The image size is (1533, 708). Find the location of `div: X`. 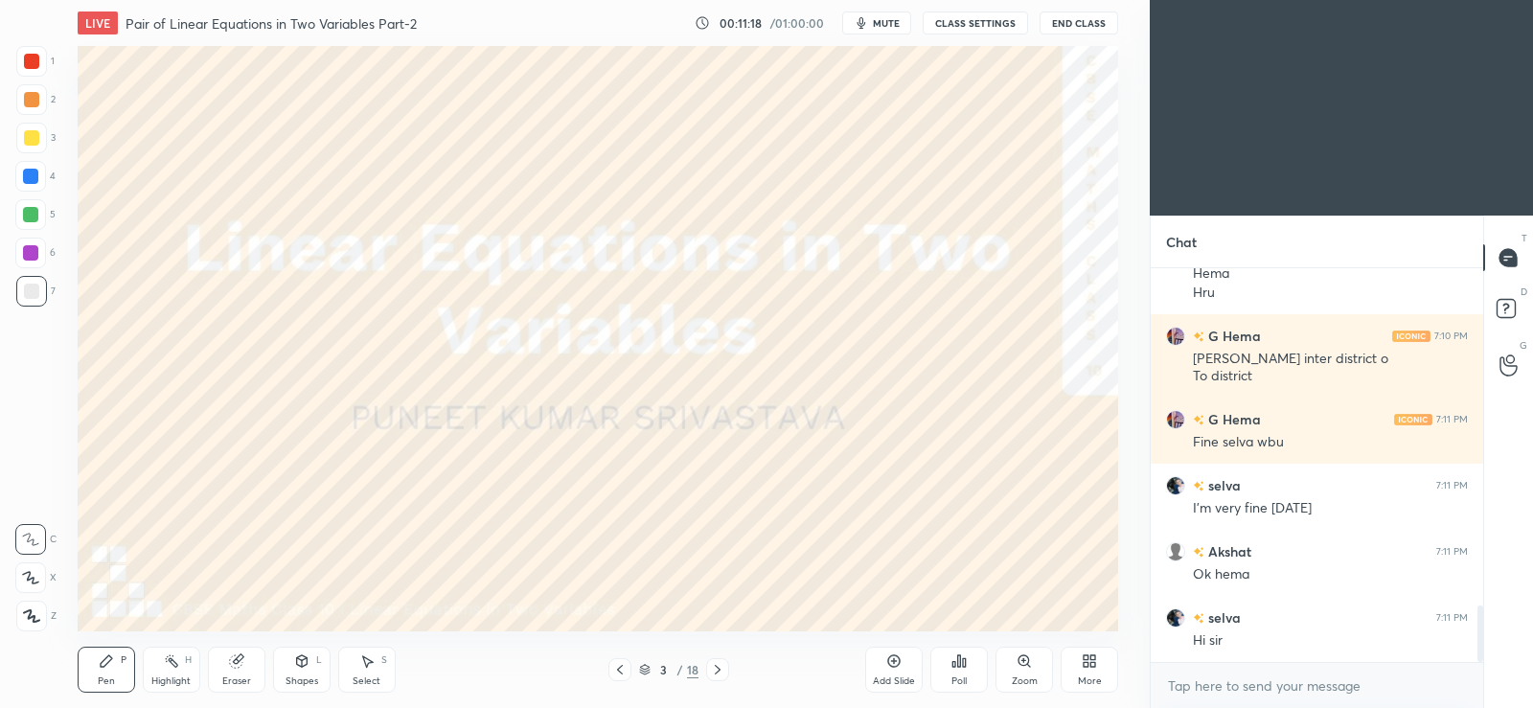

div: X is located at coordinates (35, 578).